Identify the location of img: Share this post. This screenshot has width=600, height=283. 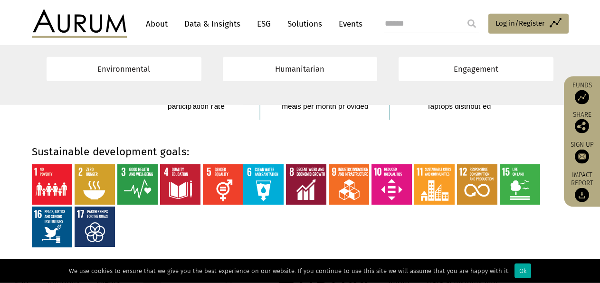
(582, 126).